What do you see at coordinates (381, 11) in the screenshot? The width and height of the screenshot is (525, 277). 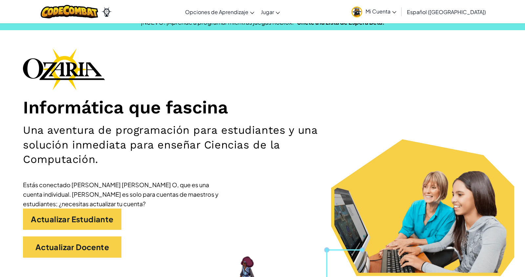 I see `span: Mi Cuenta` at bounding box center [381, 11].